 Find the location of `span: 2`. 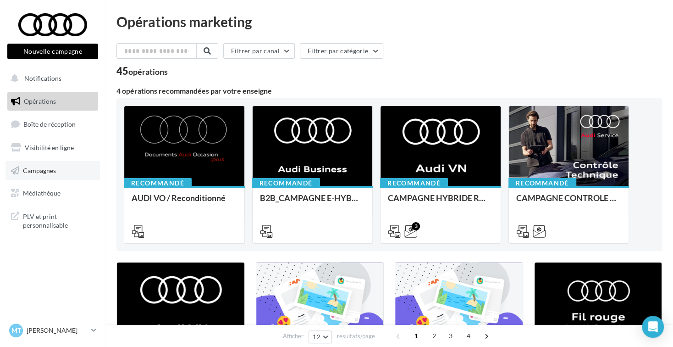

span: 2 is located at coordinates (434, 336).